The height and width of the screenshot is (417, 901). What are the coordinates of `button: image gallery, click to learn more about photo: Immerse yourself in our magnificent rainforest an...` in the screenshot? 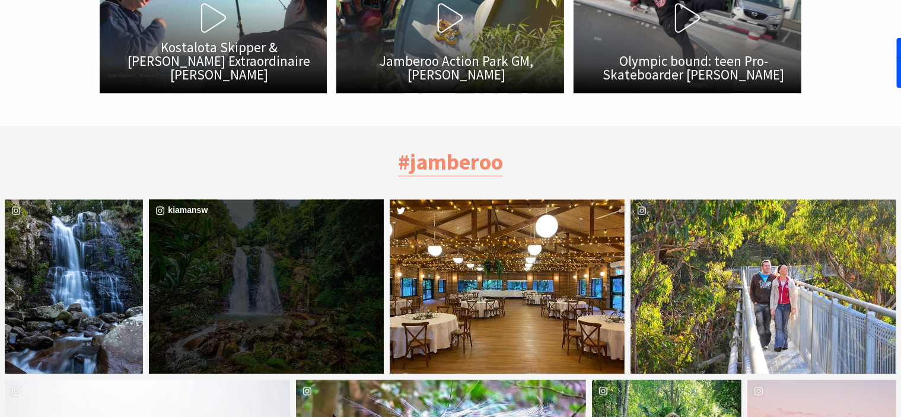 It's located at (763, 286).